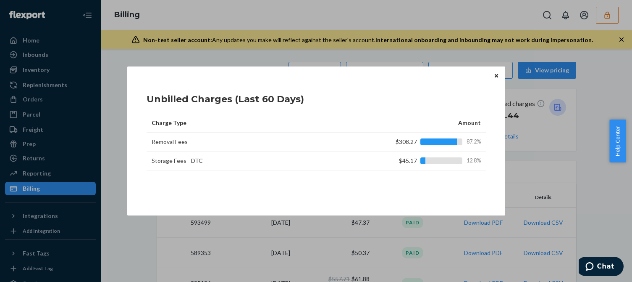  What do you see at coordinates (426, 142) in the screenshot?
I see `div: $308.27` at bounding box center [426, 142].